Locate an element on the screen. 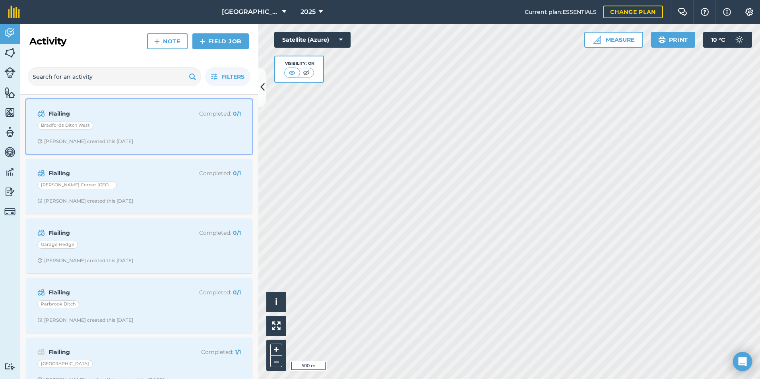 Image resolution: width=760 pixels, height=379 pixels. img: fieldmargin Logo is located at coordinates (14, 12).